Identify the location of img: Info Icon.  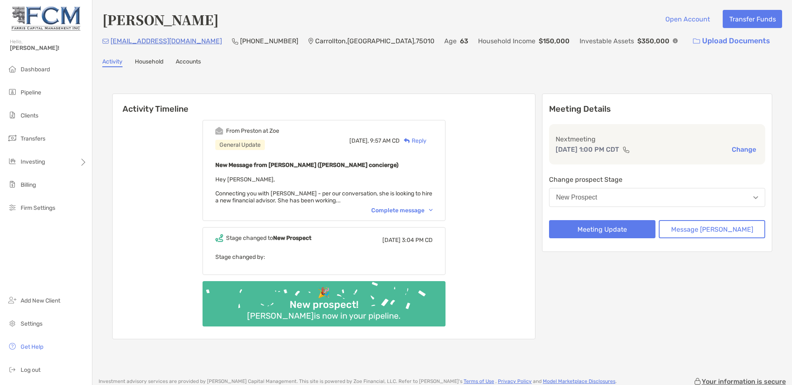
(675, 41).